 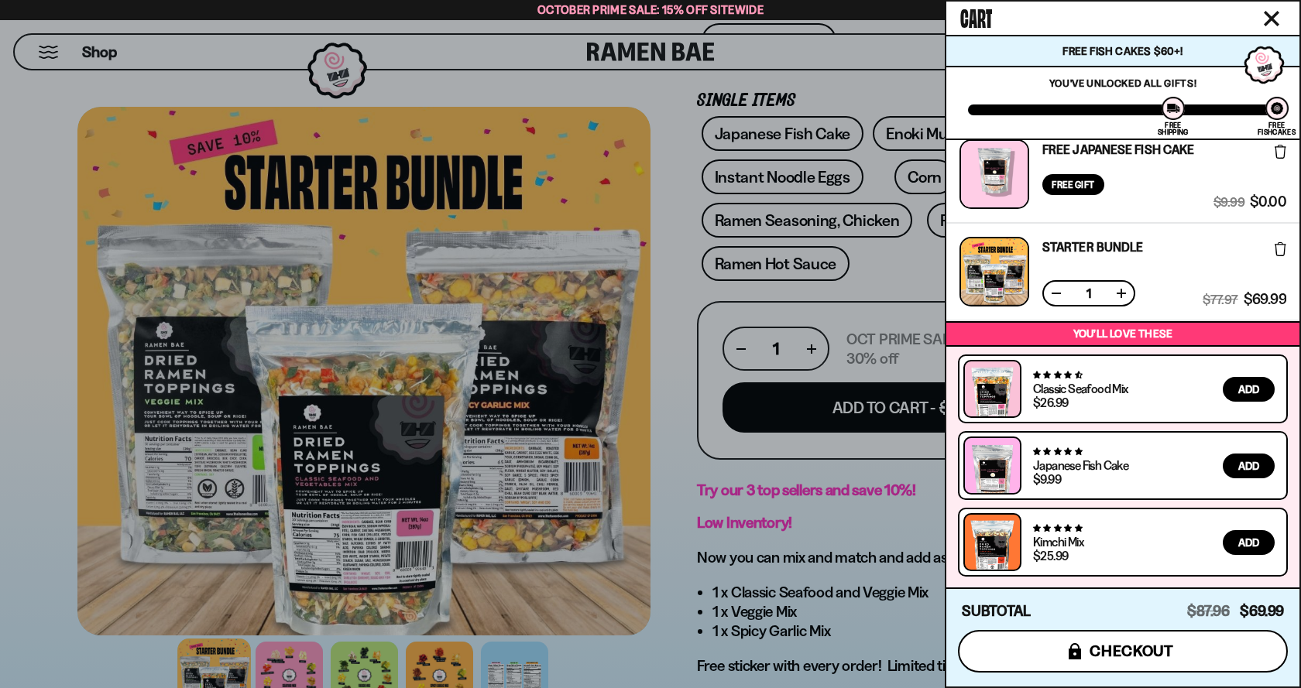 I want to click on a: Classic Seafood Mix, so click(x=1080, y=389).